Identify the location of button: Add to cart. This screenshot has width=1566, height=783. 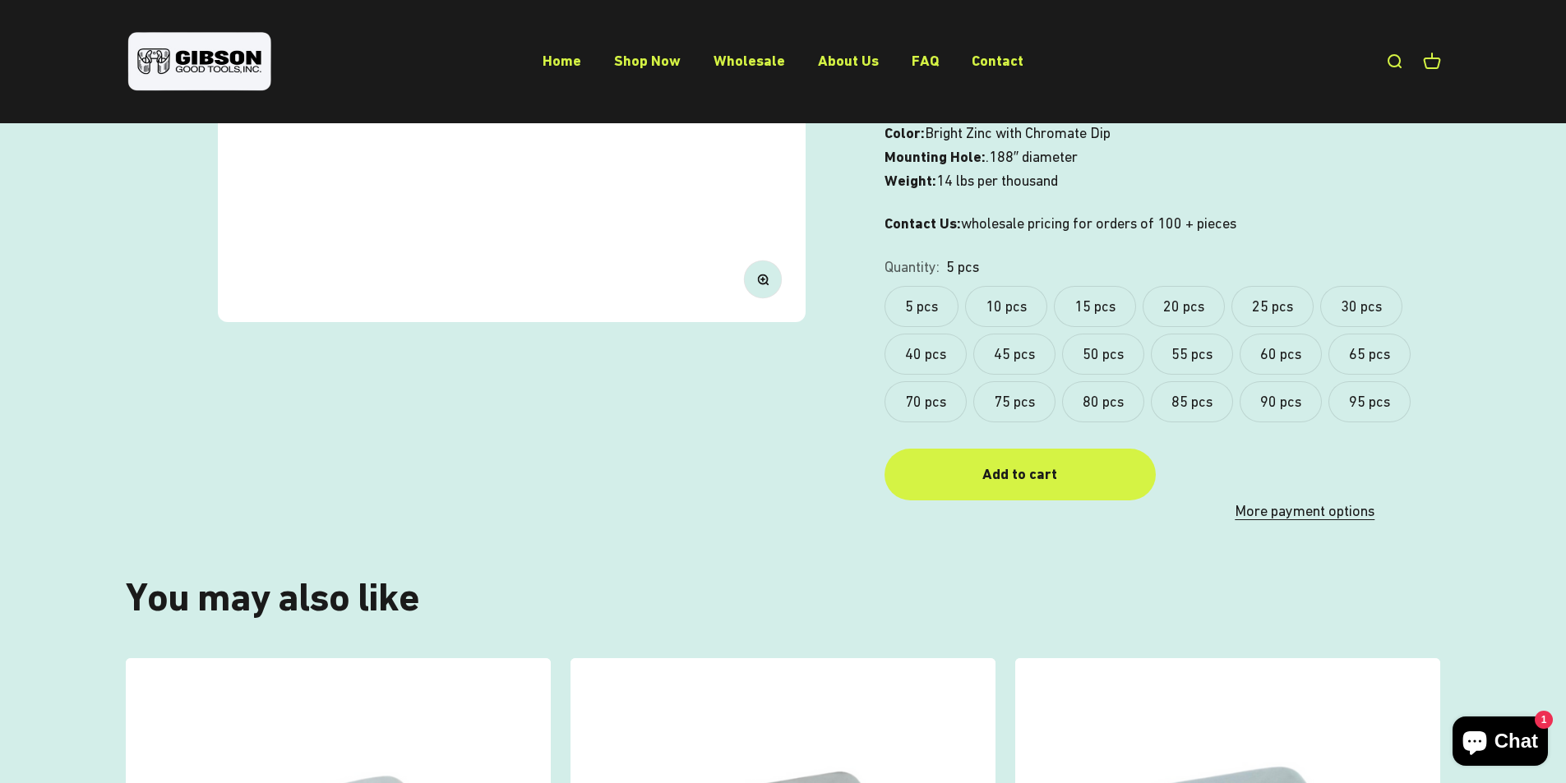
(1020, 474).